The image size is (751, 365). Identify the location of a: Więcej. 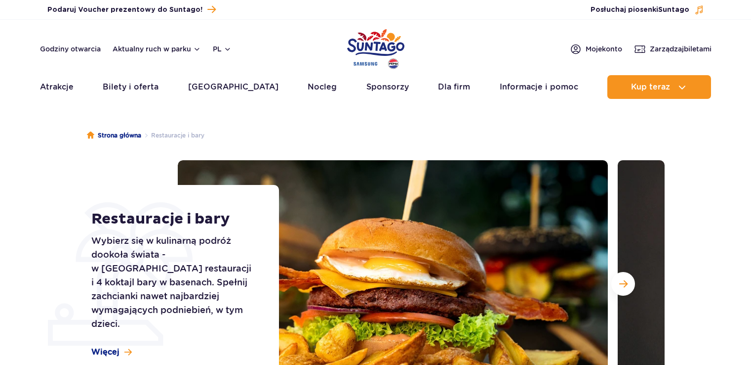
(112, 352).